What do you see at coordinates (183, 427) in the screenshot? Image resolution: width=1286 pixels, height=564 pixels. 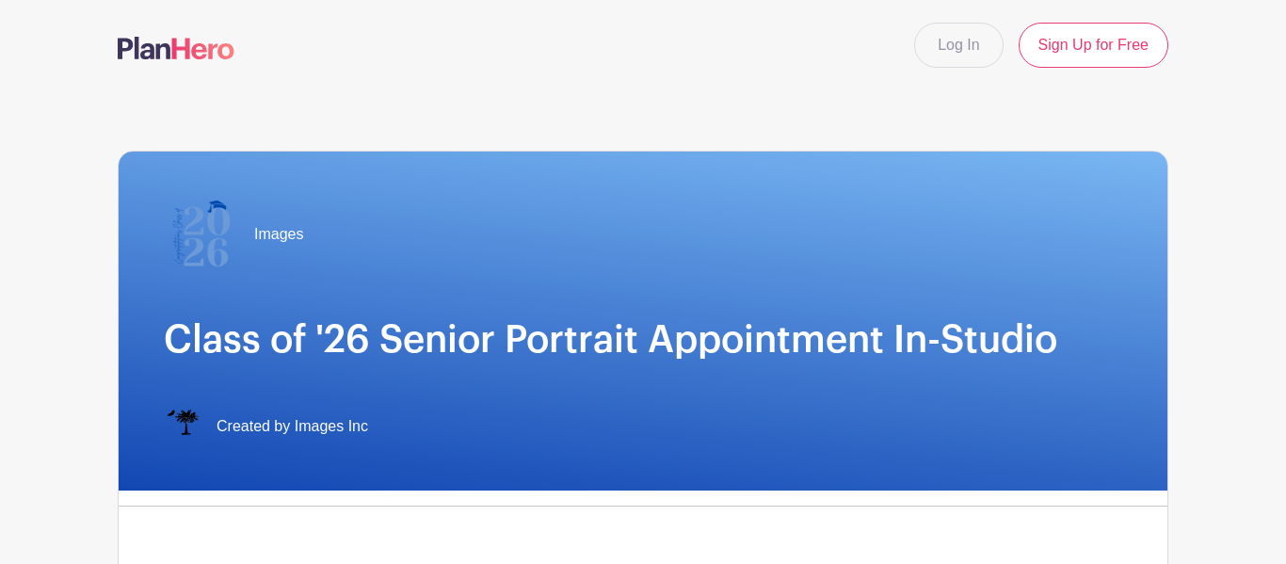 I see `img: IMAGES%20logo%20transparenT%20PNG%20s.png` at bounding box center [183, 427].